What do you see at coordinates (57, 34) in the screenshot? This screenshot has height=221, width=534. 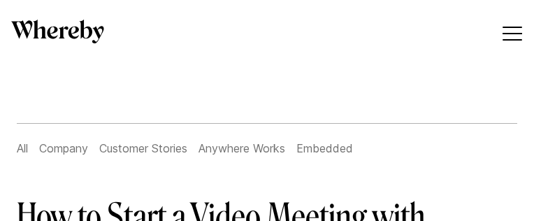 I see `a: Whereby` at bounding box center [57, 34].